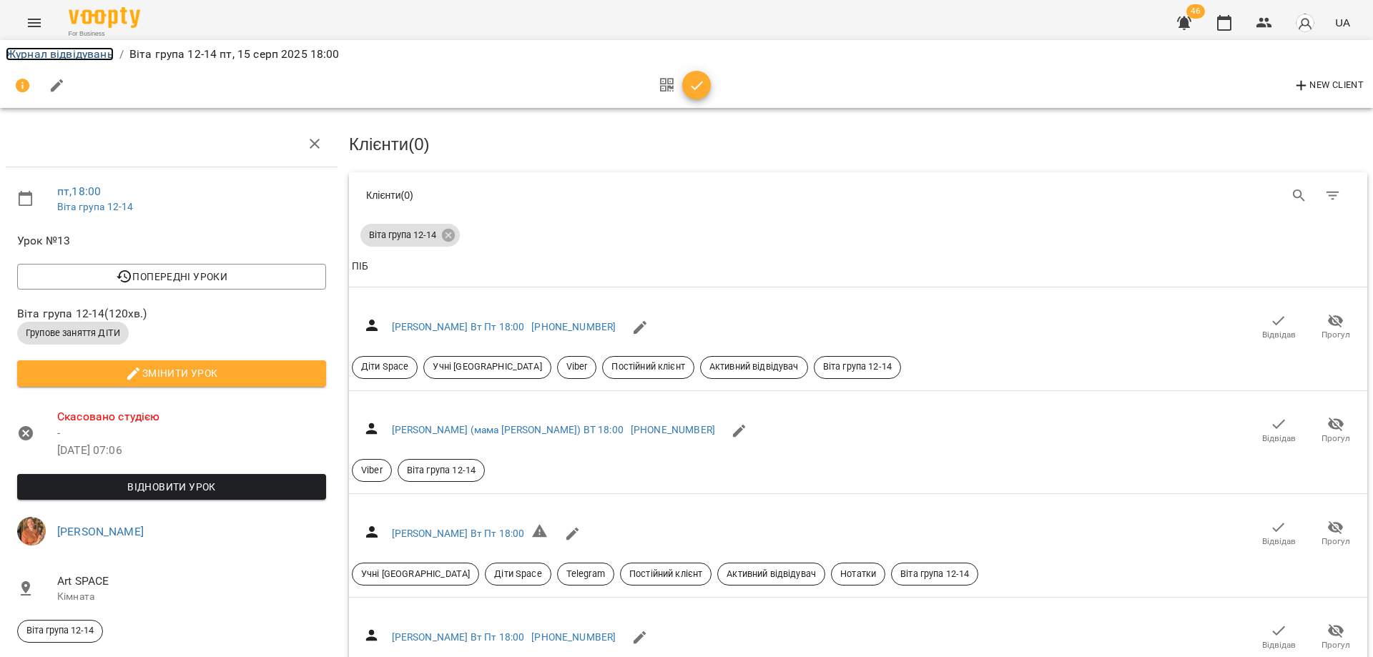  What do you see at coordinates (858, 267) in the screenshot?
I see `span: ПІБ` at bounding box center [858, 267].